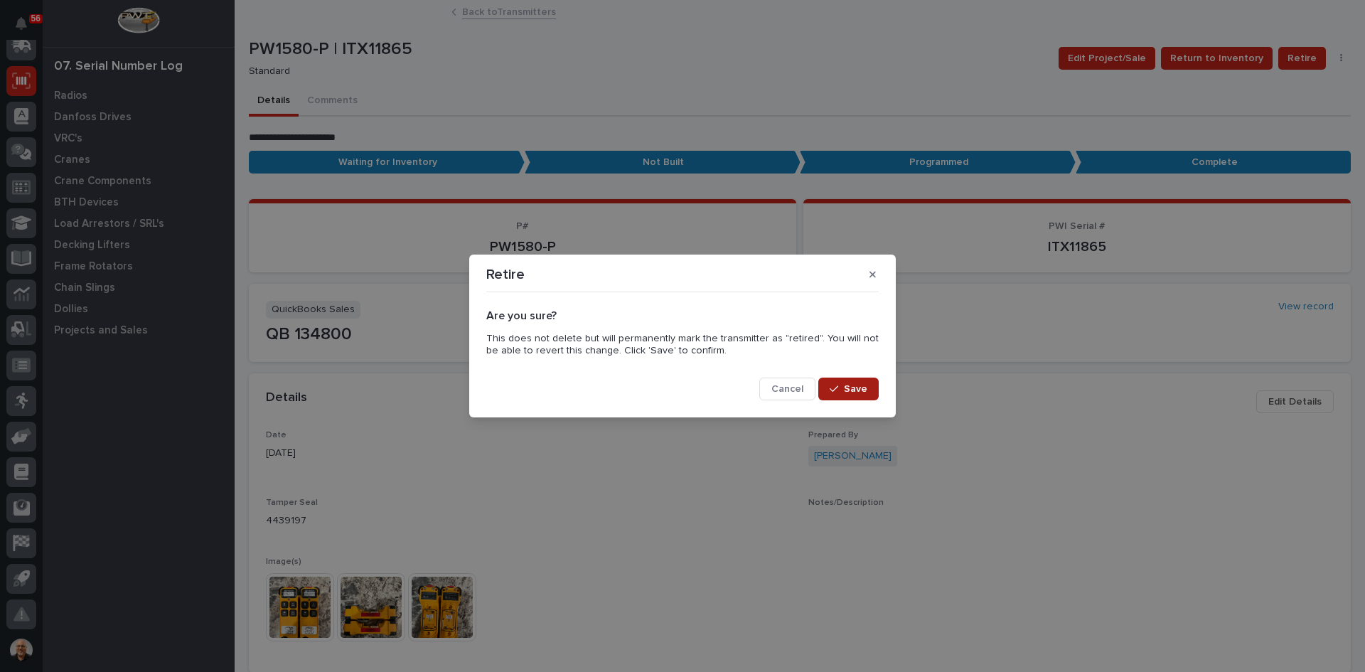 The image size is (1365, 672). Describe the element at coordinates (787, 389) in the screenshot. I see `button: Cancel` at that location.